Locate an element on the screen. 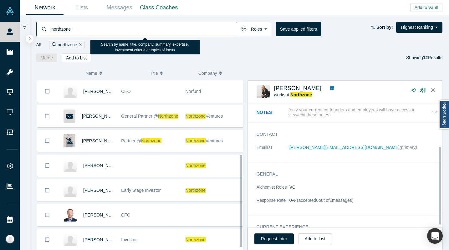 This screenshot has width=449, height=250. input: Search by name, title, company, summary, expertise, investment criteria or topics of focus is located at coordinates (144, 29).